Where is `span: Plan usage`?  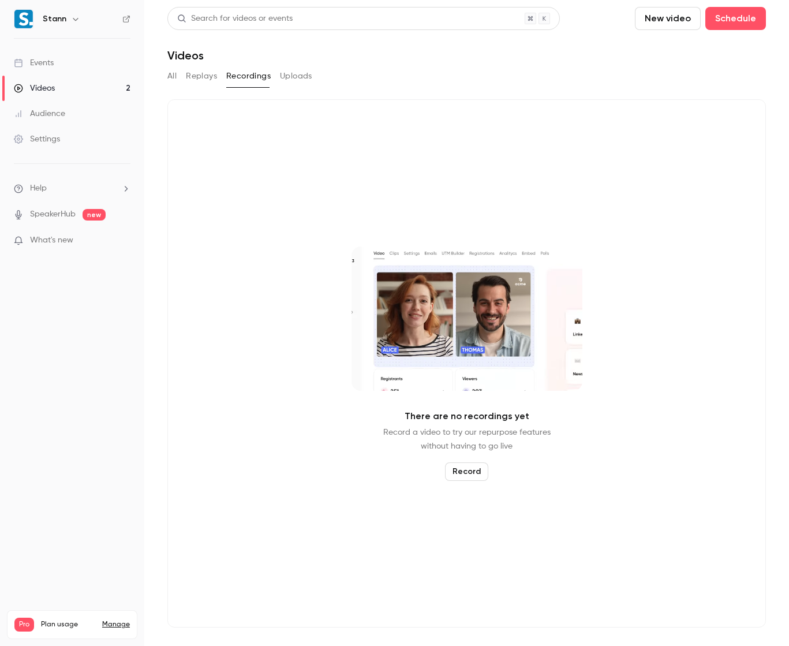 span: Plan usage is located at coordinates (68, 625).